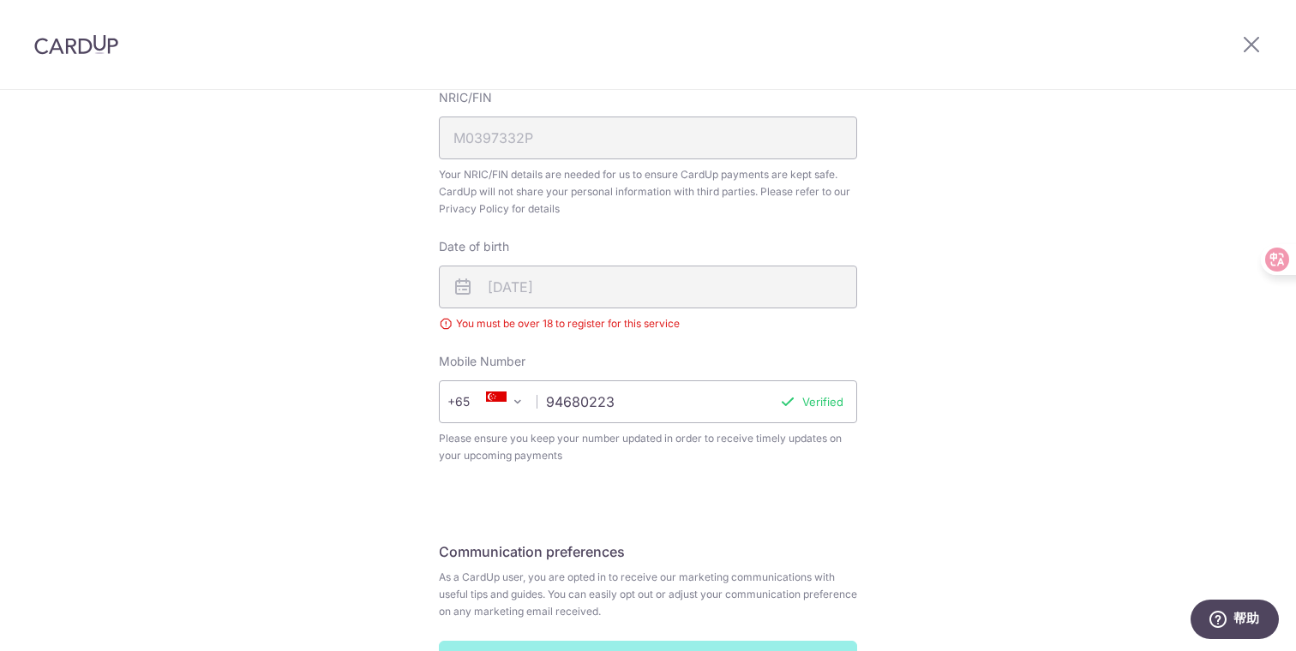 The width and height of the screenshot is (1296, 651). Describe the element at coordinates (648, 192) in the screenshot. I see `span: Your NRIC/FIN details are needed for us to ensure CardUp payments are kept safe. CardUp will not ...` at that location.